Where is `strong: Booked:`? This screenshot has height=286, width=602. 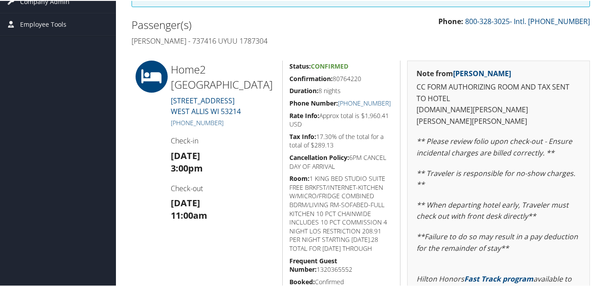 strong: Booked: is located at coordinates (302, 281).